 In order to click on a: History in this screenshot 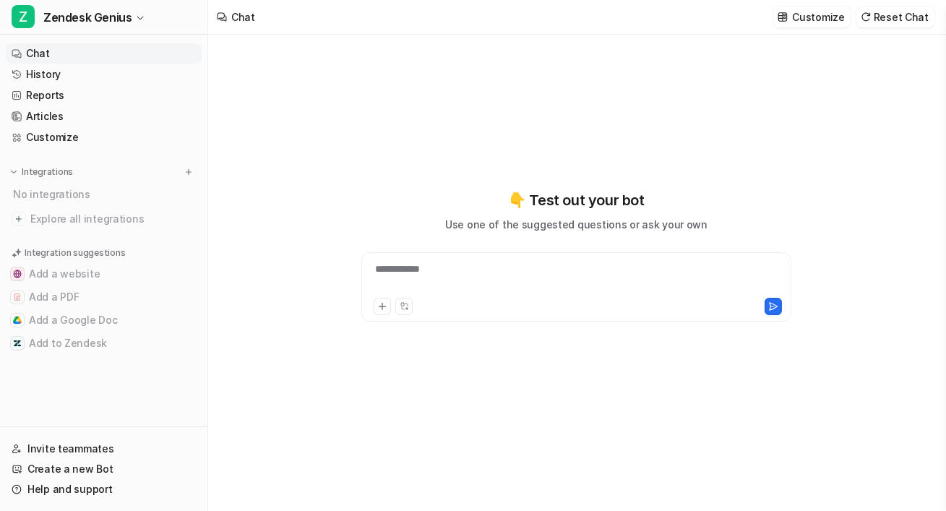, I will do `click(103, 74)`.